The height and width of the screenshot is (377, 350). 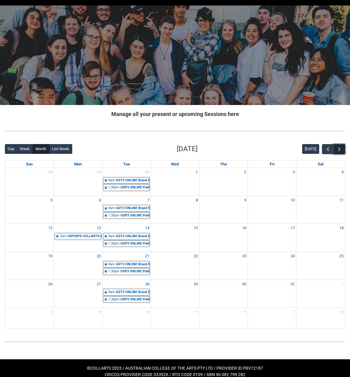 I want to click on td: Go to November 7, 2025, so click(x=272, y=318).